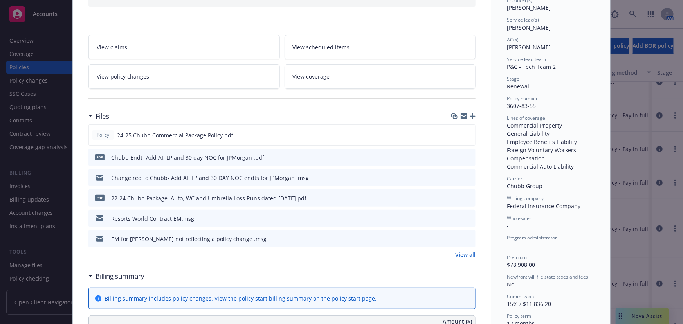 This screenshot has height=324, width=683. What do you see at coordinates (112, 47) in the screenshot?
I see `span: View claims` at bounding box center [112, 47].